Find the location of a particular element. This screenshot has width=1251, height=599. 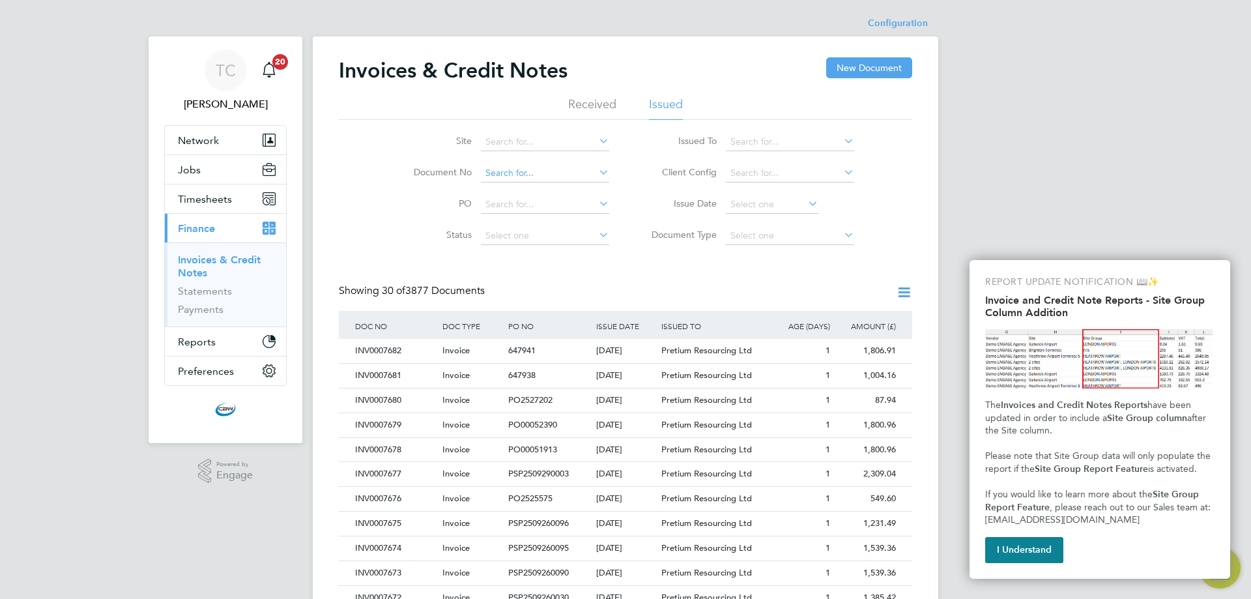

div: 549.60 is located at coordinates (866, 498).